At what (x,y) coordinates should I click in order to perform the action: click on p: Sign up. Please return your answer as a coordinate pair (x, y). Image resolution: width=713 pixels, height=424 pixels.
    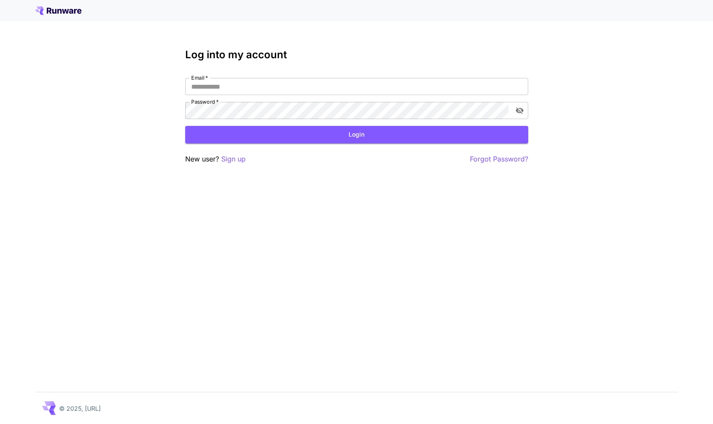
    Looking at the image, I should click on (233, 159).